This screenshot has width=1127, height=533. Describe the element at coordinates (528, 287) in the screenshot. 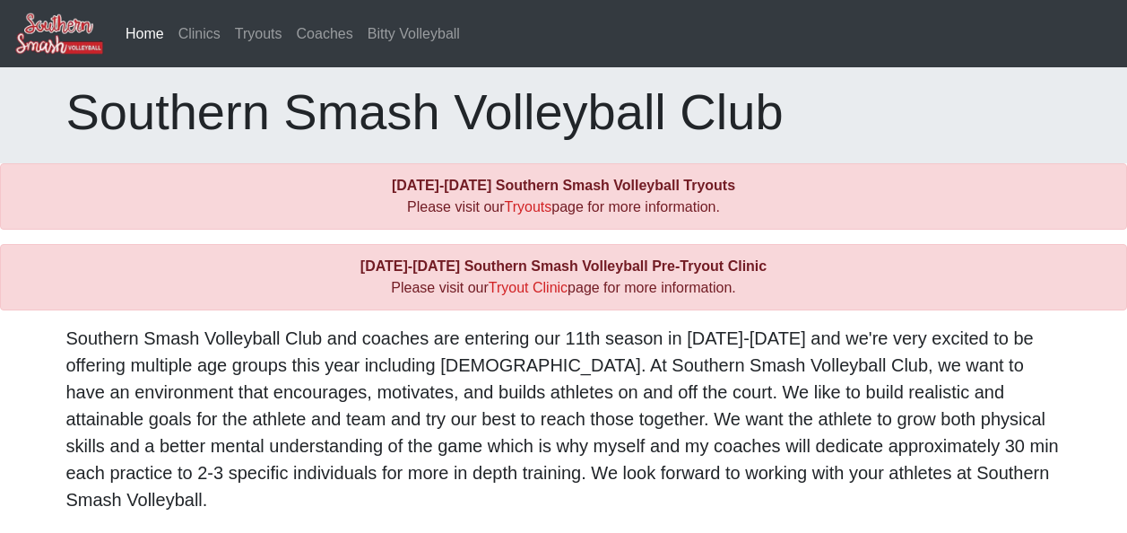

I see `a: Tryout Clinic` at that location.